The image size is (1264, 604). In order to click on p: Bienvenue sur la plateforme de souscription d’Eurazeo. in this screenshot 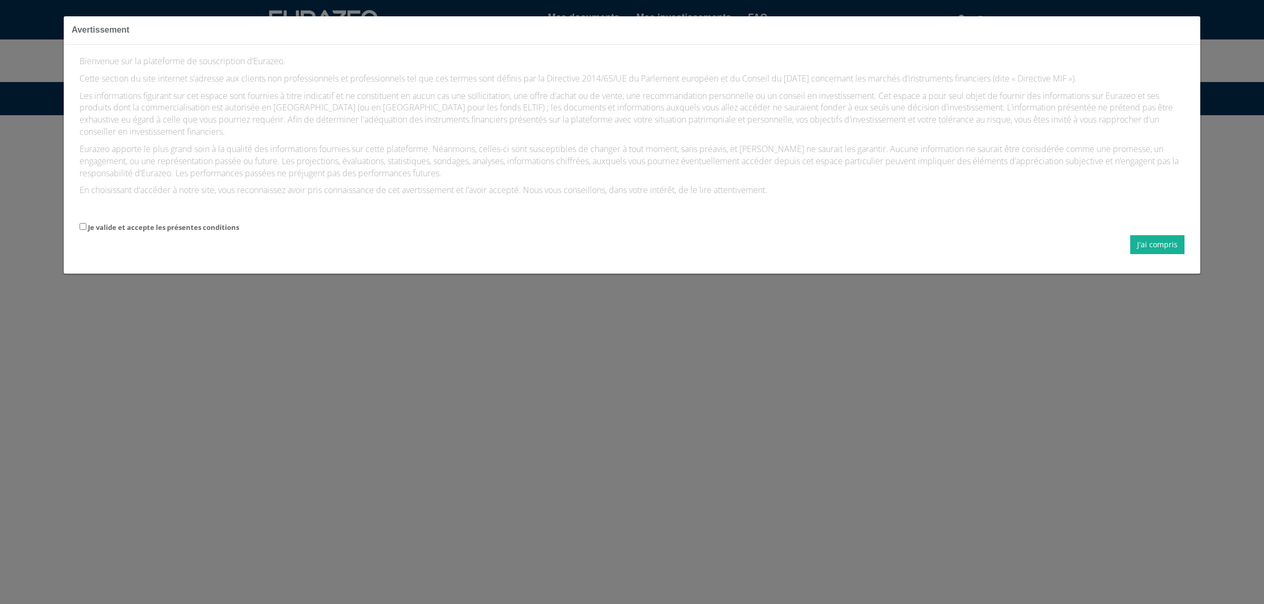, I will do `click(632, 61)`.